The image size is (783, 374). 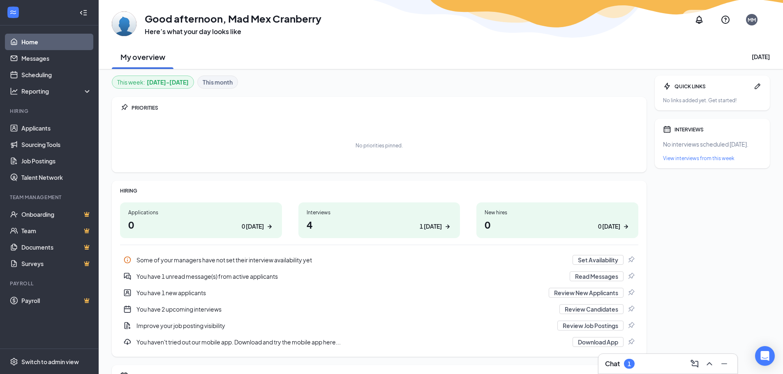 I want to click on a: SurveysCrown, so click(x=56, y=264).